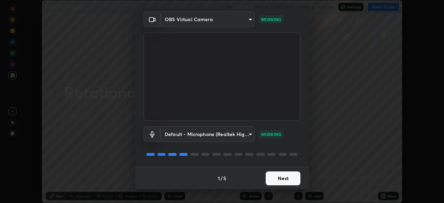 The height and width of the screenshot is (203, 444). I want to click on button: Next, so click(283, 178).